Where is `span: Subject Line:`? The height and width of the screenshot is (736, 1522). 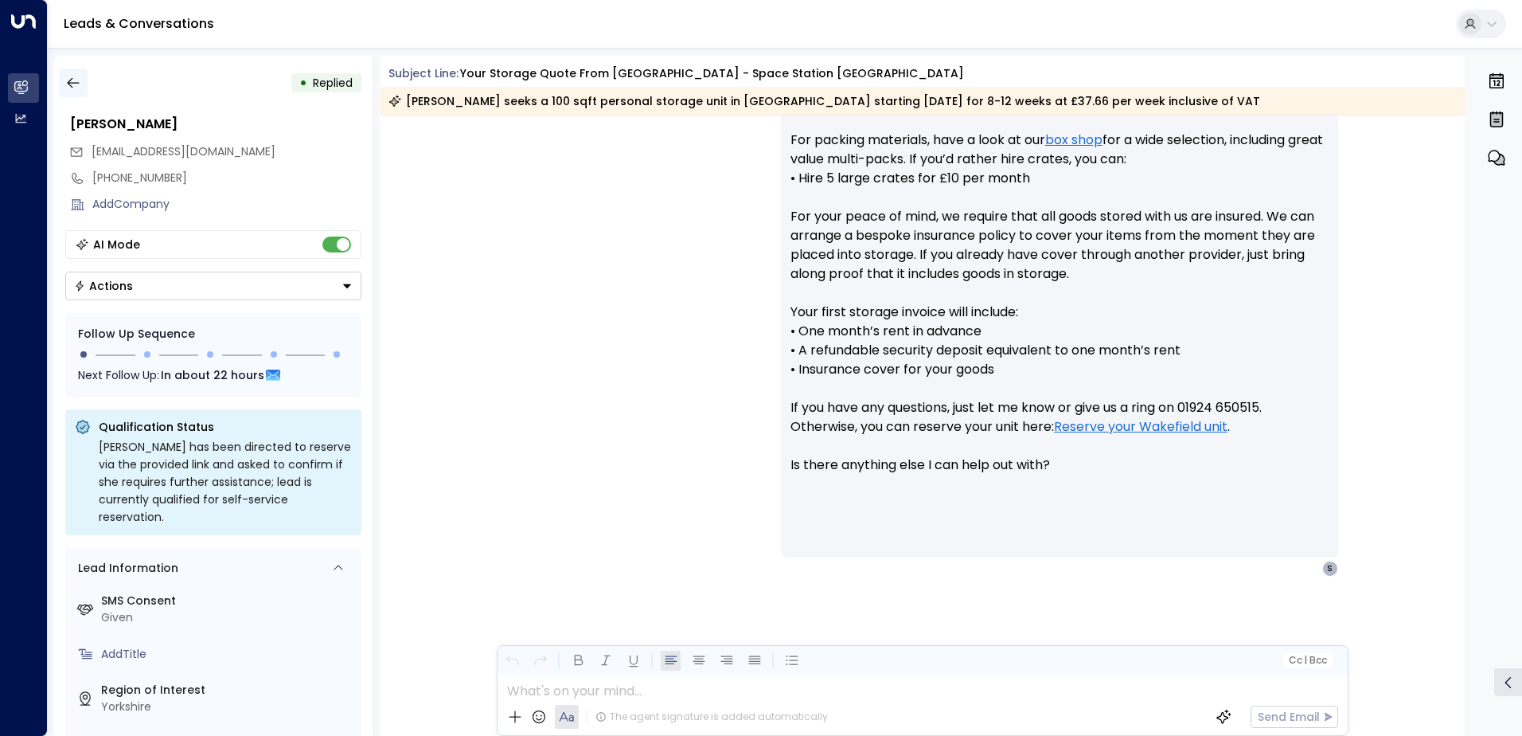 span: Subject Line: is located at coordinates (423, 73).